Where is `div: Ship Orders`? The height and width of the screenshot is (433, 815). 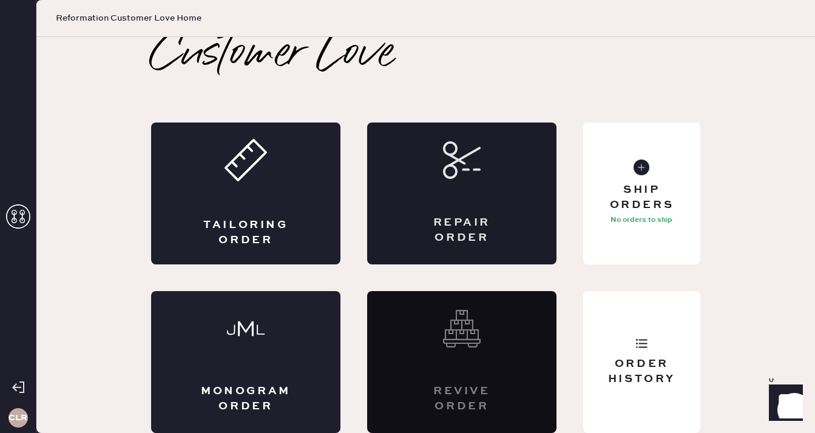
div: Ship Orders is located at coordinates (641, 198).